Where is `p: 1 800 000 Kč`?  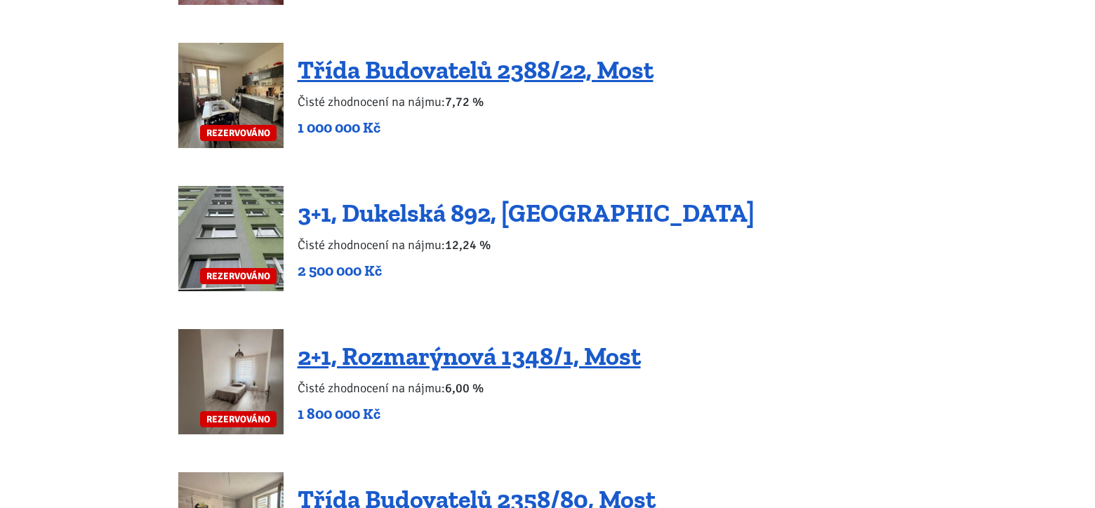 p: 1 800 000 Kč is located at coordinates (469, 414).